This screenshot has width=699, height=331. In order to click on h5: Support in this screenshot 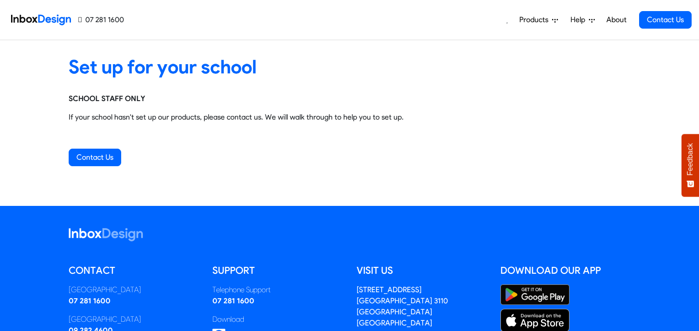, I will do `click(278, 270)`.